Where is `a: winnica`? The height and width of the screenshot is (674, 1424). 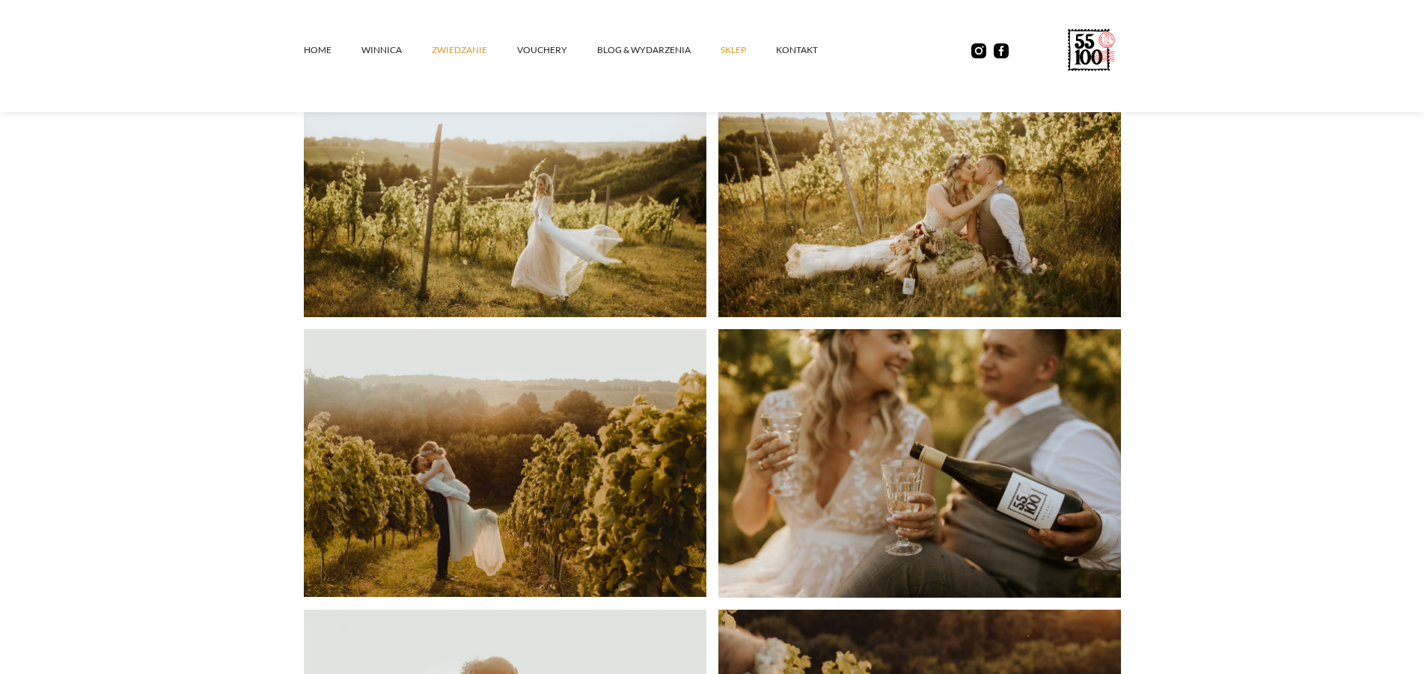
a: winnica is located at coordinates (397, 50).